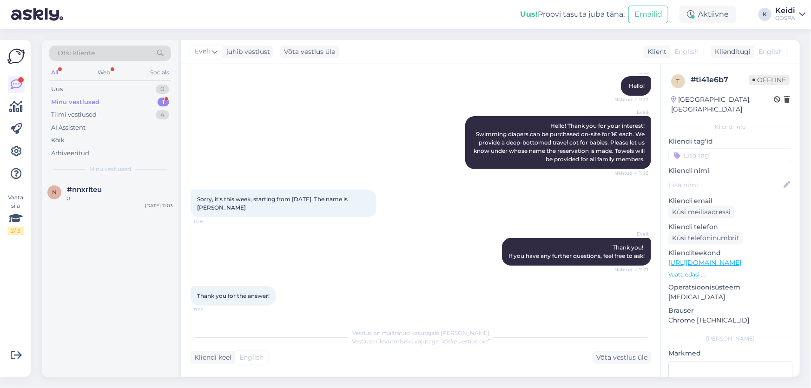 Image resolution: width=811 pixels, height=388 pixels. Describe the element at coordinates (211, 357) in the screenshot. I see `div: Kliendi keel` at that location.